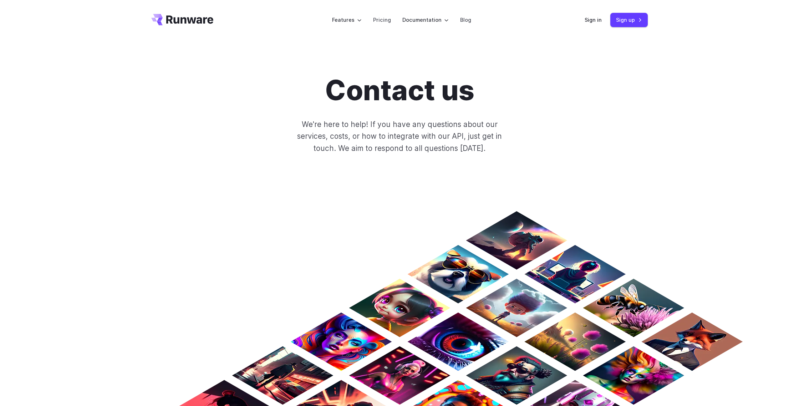 The height and width of the screenshot is (406, 799). I want to click on a: Go to /, so click(182, 20).